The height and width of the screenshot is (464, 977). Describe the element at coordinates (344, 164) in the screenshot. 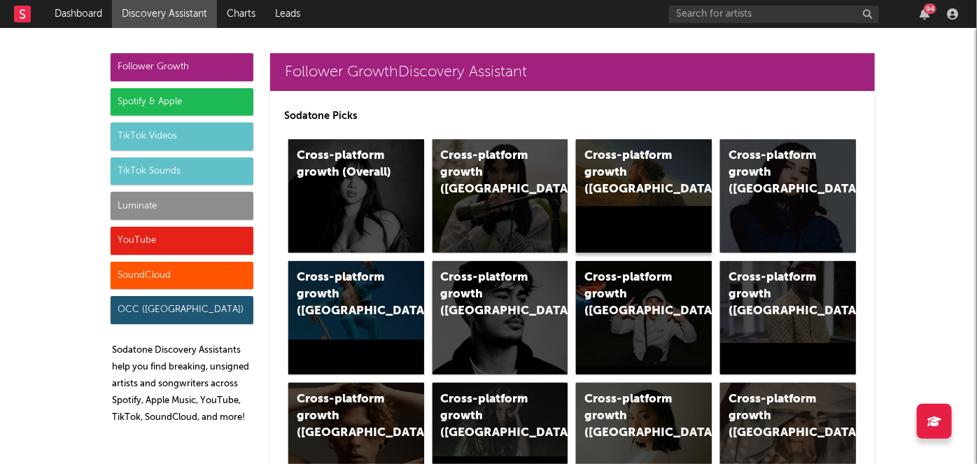

I see `div: Cross-platform growth (Overall)` at that location.